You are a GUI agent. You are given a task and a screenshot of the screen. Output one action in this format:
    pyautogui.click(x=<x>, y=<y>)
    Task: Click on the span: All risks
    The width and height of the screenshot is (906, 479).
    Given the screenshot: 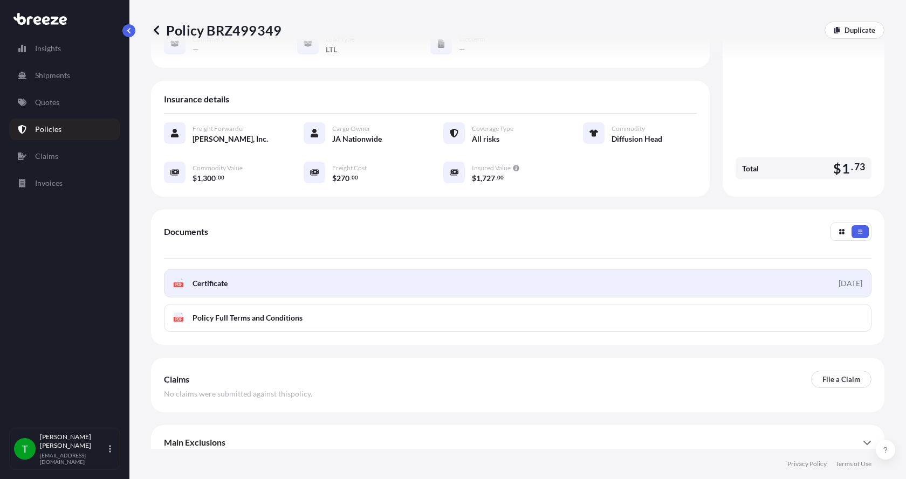 What is the action you would take?
    pyautogui.click(x=485, y=139)
    